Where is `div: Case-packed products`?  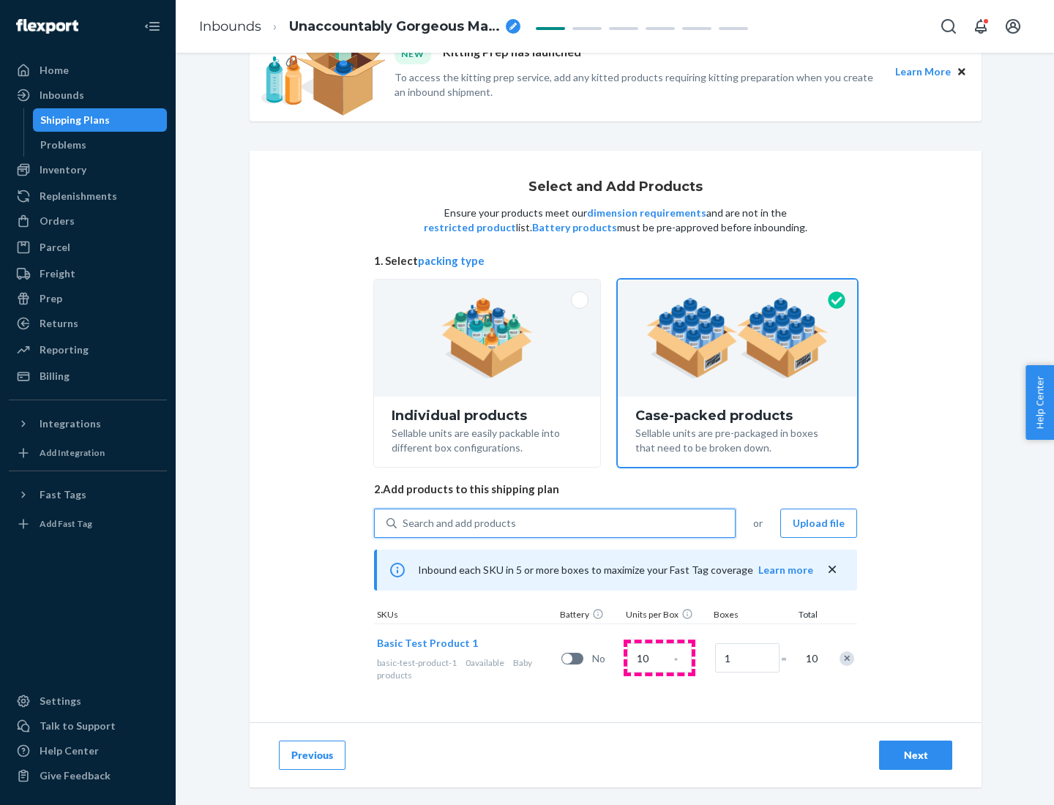
div: Case-packed products is located at coordinates (737, 416).